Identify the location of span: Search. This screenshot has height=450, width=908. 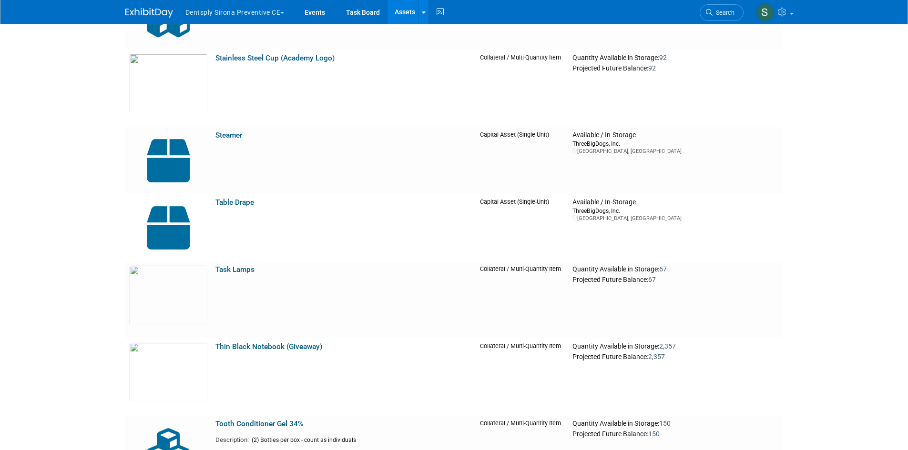
(724, 12).